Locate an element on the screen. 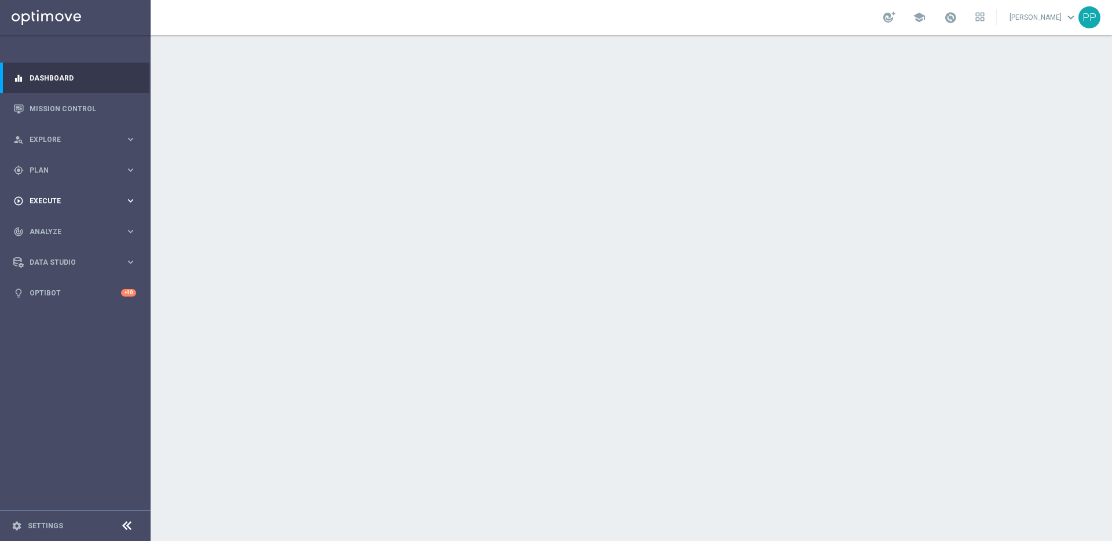 The height and width of the screenshot is (541, 1112). div: Analyze is located at coordinates (69, 232).